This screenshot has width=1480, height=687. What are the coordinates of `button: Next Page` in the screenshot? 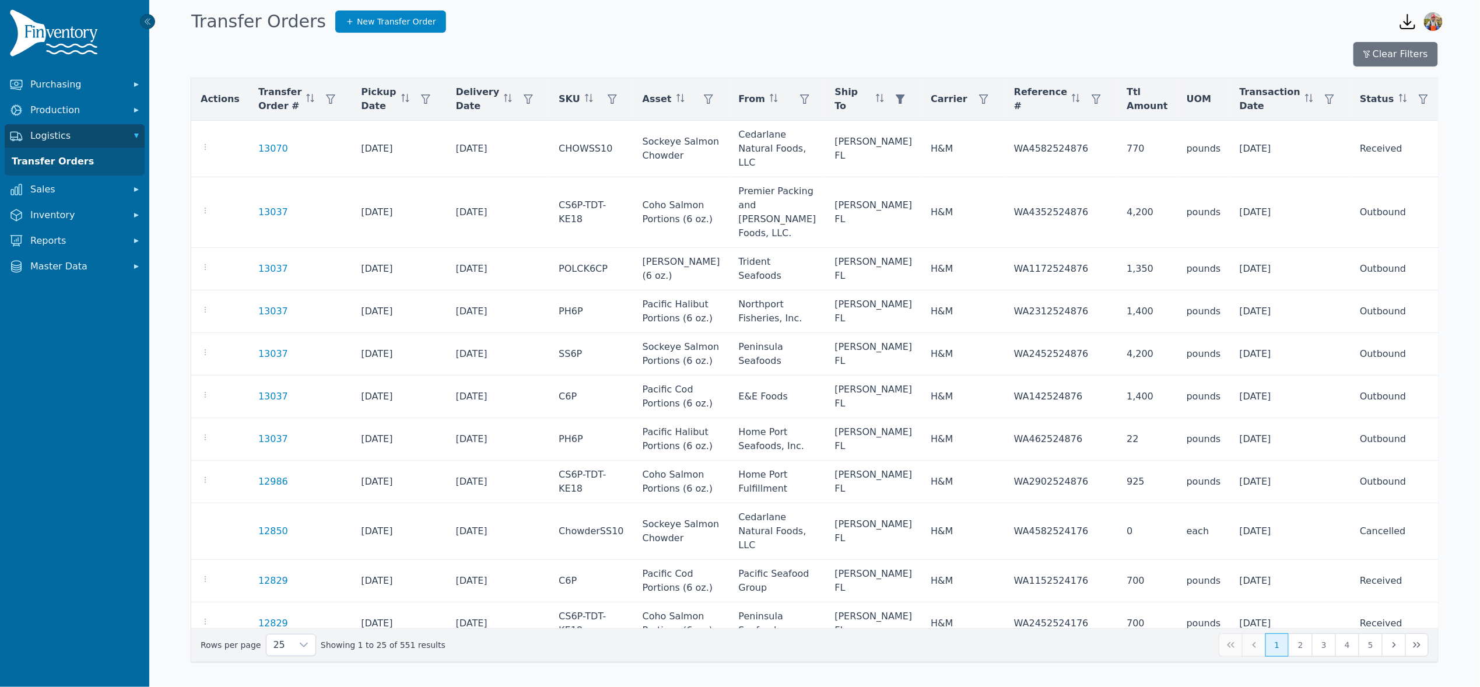 It's located at (1393, 645).